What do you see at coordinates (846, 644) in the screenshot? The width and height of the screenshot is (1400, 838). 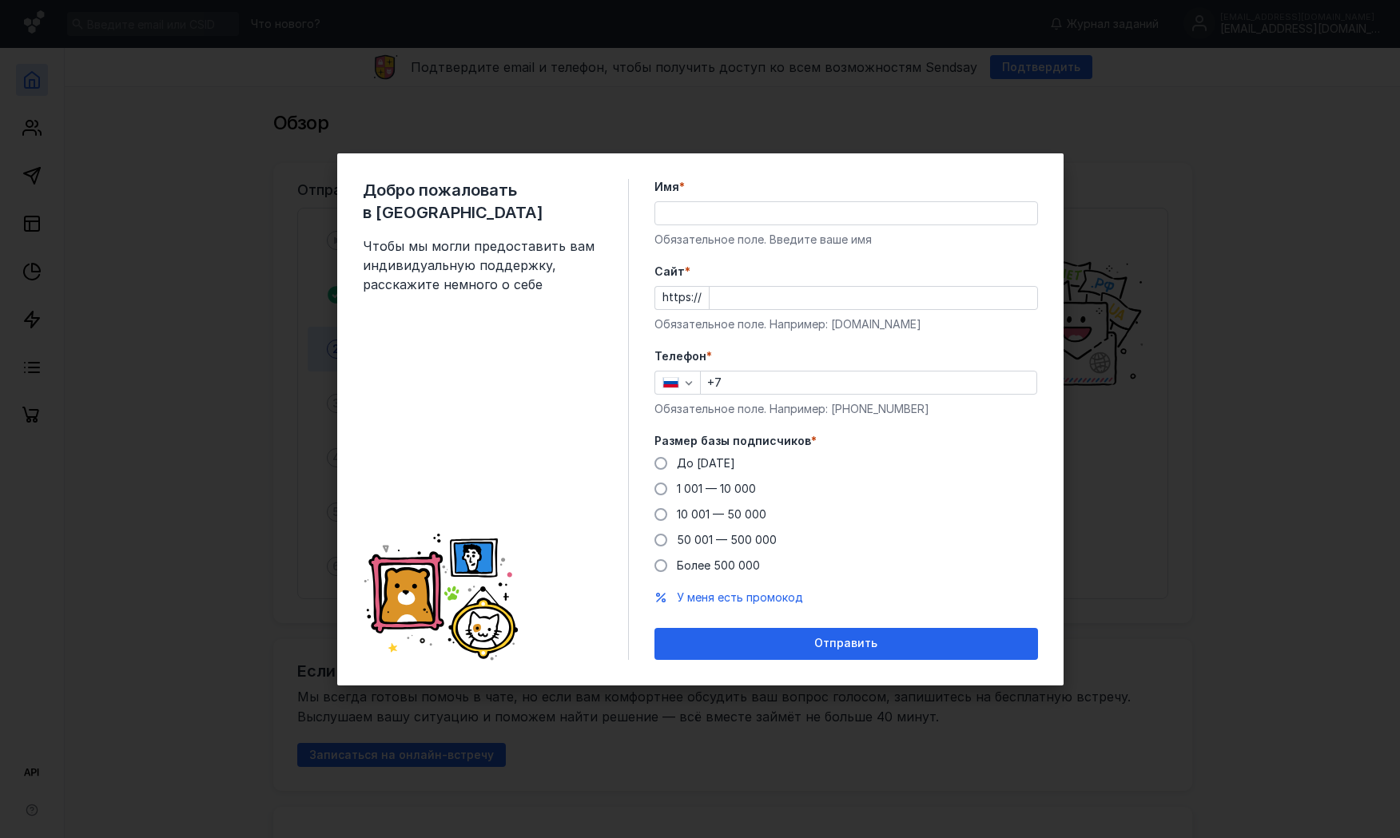 I see `button: Отправить` at bounding box center [846, 644].